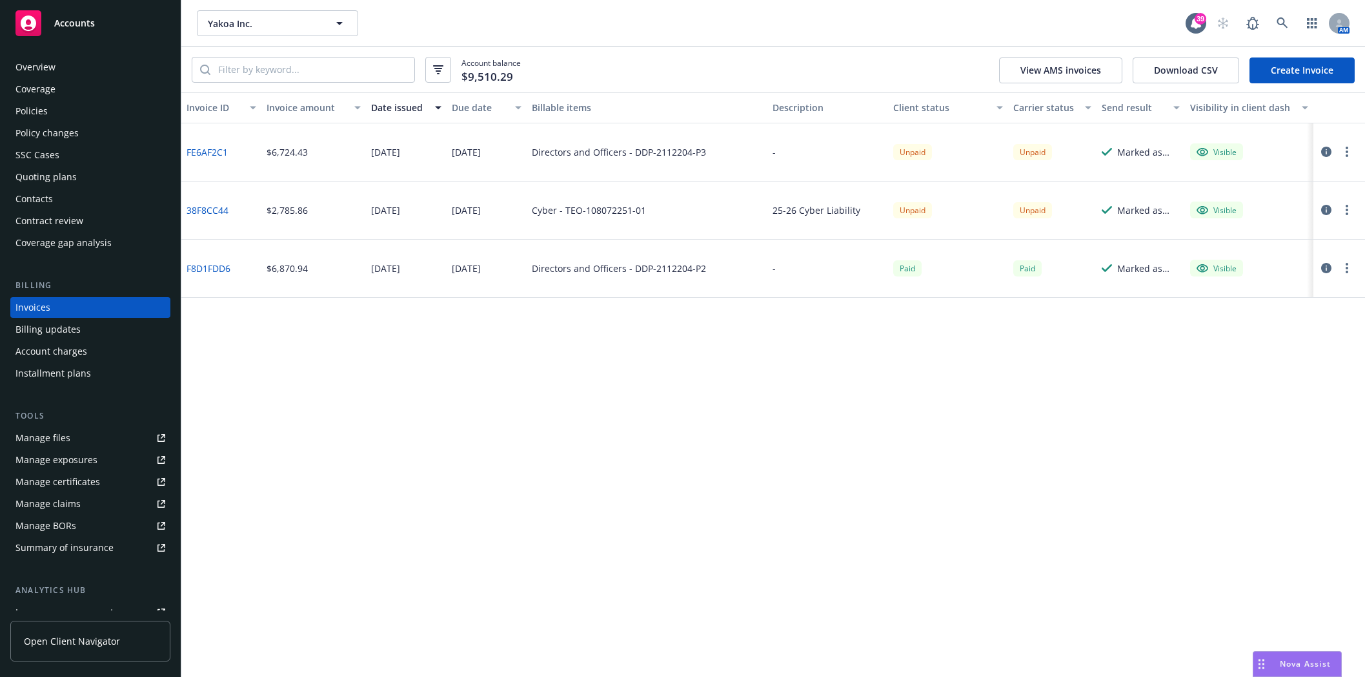  I want to click on a: Coverage, so click(90, 89).